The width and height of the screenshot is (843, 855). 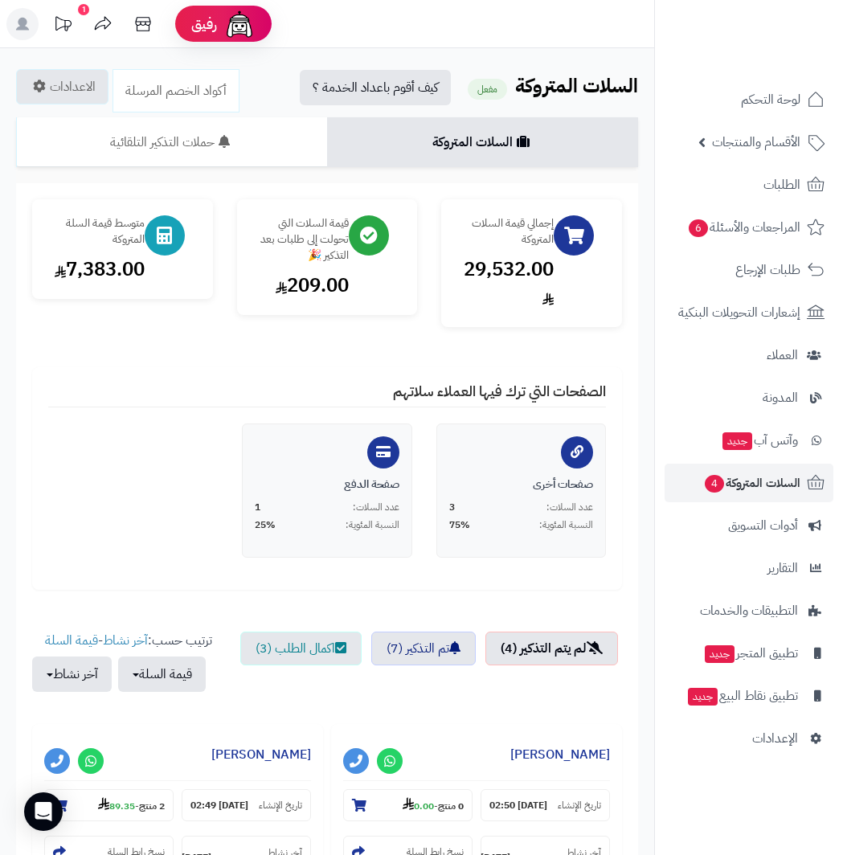 I want to click on span: 75%, so click(x=460, y=525).